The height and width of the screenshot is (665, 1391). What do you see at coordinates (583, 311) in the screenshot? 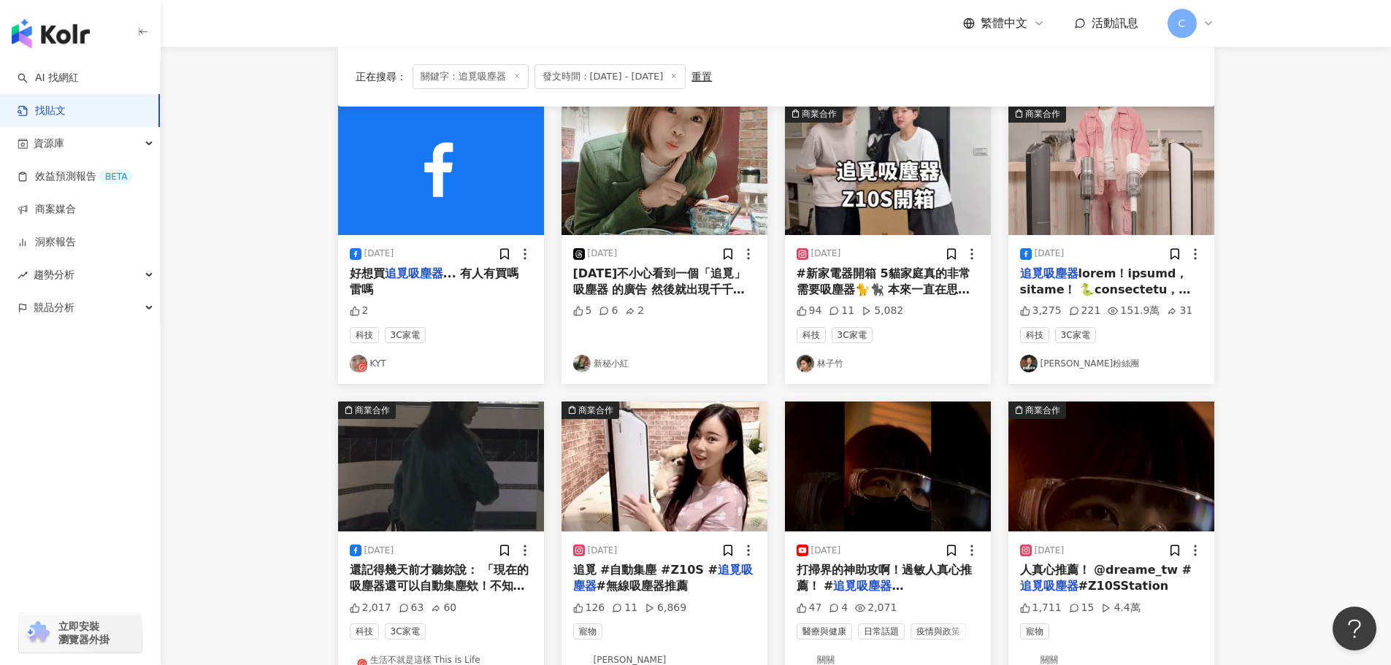
I see `div: 5` at bounding box center [583, 311].